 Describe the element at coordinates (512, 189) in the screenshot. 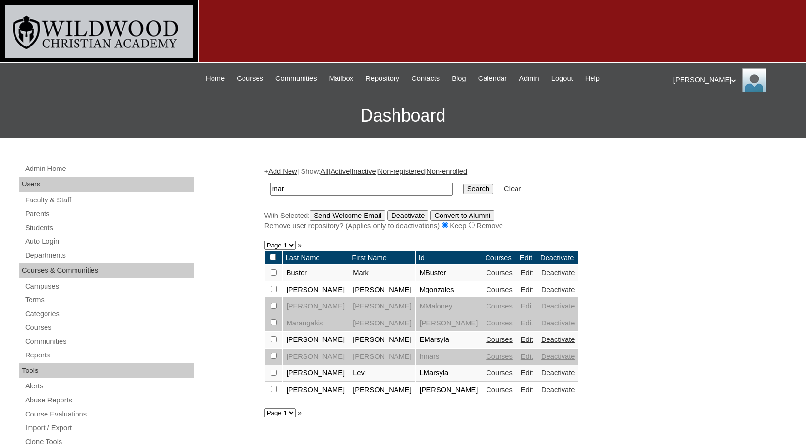

I see `a: Clear` at that location.